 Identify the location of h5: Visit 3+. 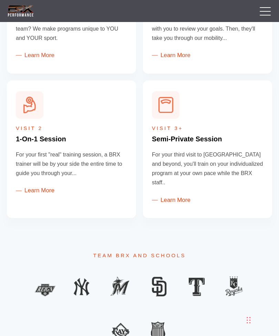
(207, 128).